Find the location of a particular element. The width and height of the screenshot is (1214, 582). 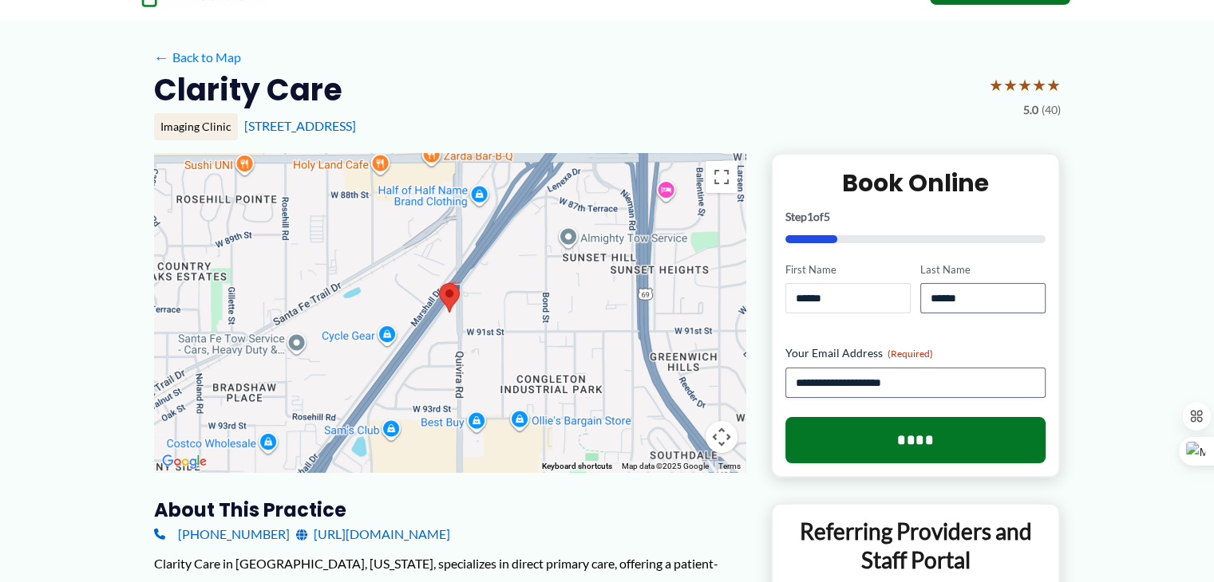

button: Keyboard shortcuts is located at coordinates (577, 467).